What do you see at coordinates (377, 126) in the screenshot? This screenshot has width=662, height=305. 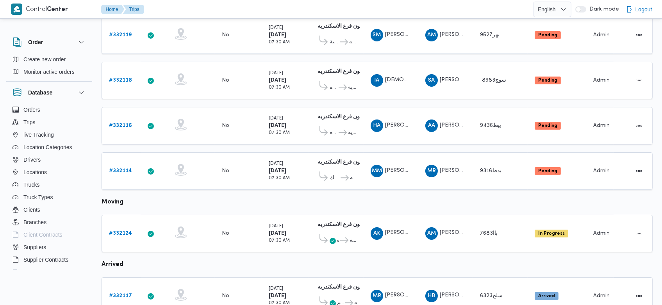 I see `div: Hazm Ahmad Alsharaoi Mosa` at bounding box center [377, 126].